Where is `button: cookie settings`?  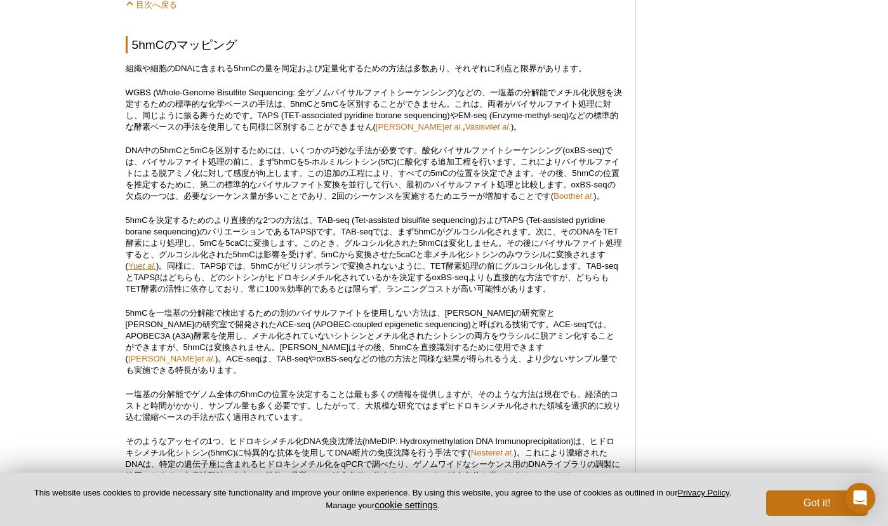
button: cookie settings is located at coordinates (406, 504).